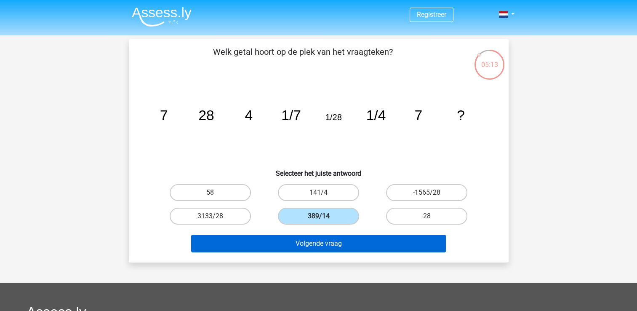  I want to click on label: 141/4, so click(318, 192).